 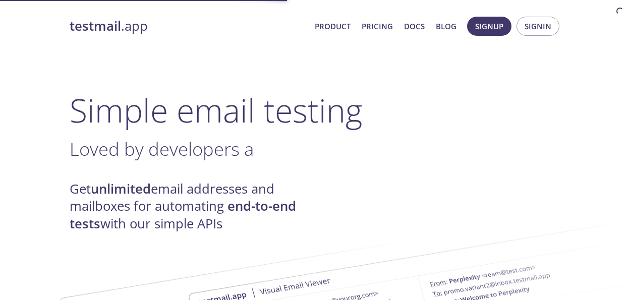 What do you see at coordinates (489, 26) in the screenshot?
I see `button: Signup` at bounding box center [489, 26].